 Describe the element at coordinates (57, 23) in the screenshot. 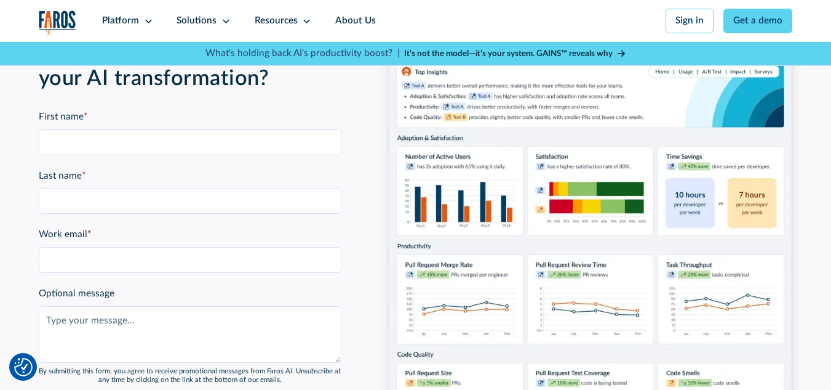

I see `a: home` at that location.